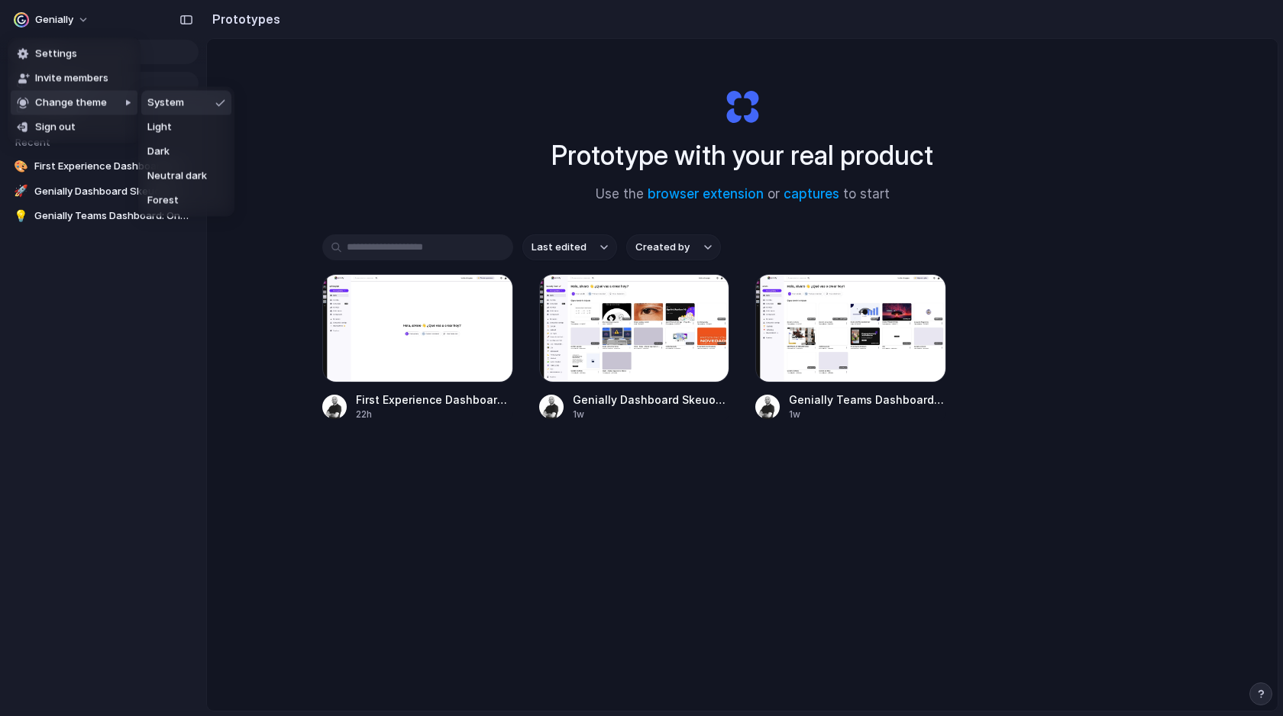 The height and width of the screenshot is (716, 1283). Describe the element at coordinates (160, 128) in the screenshot. I see `span: Light` at that location.